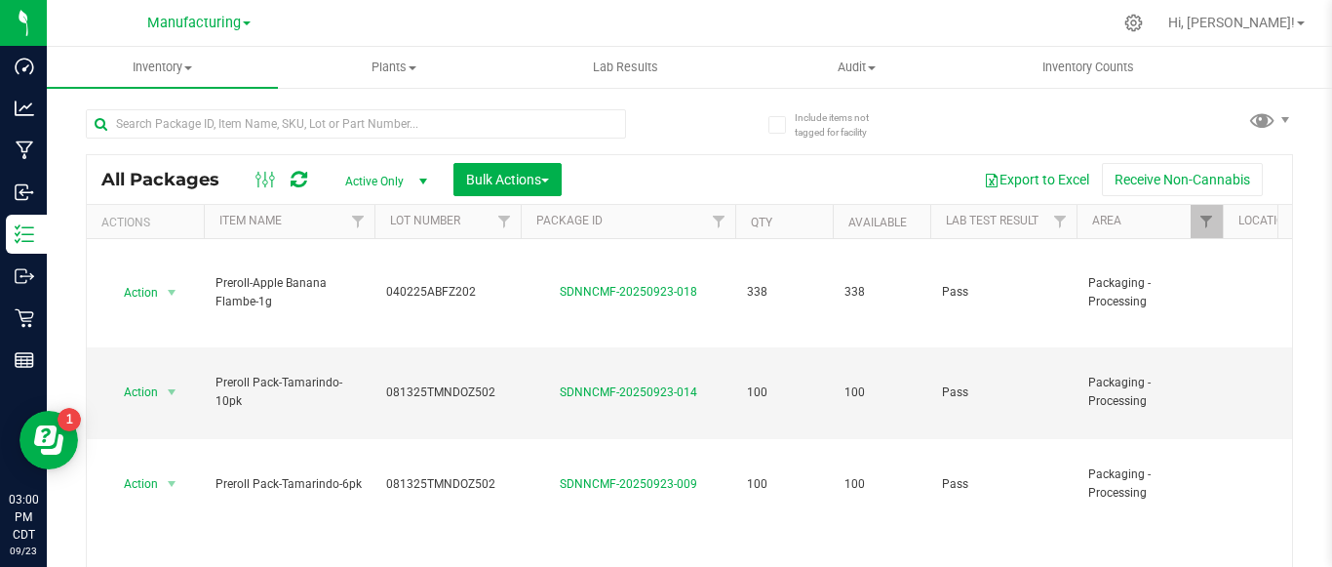 The height and width of the screenshot is (567, 1332). What do you see at coordinates (844, 125) in the screenshot?
I see `span: Include items not tagged for facility` at bounding box center [844, 125].